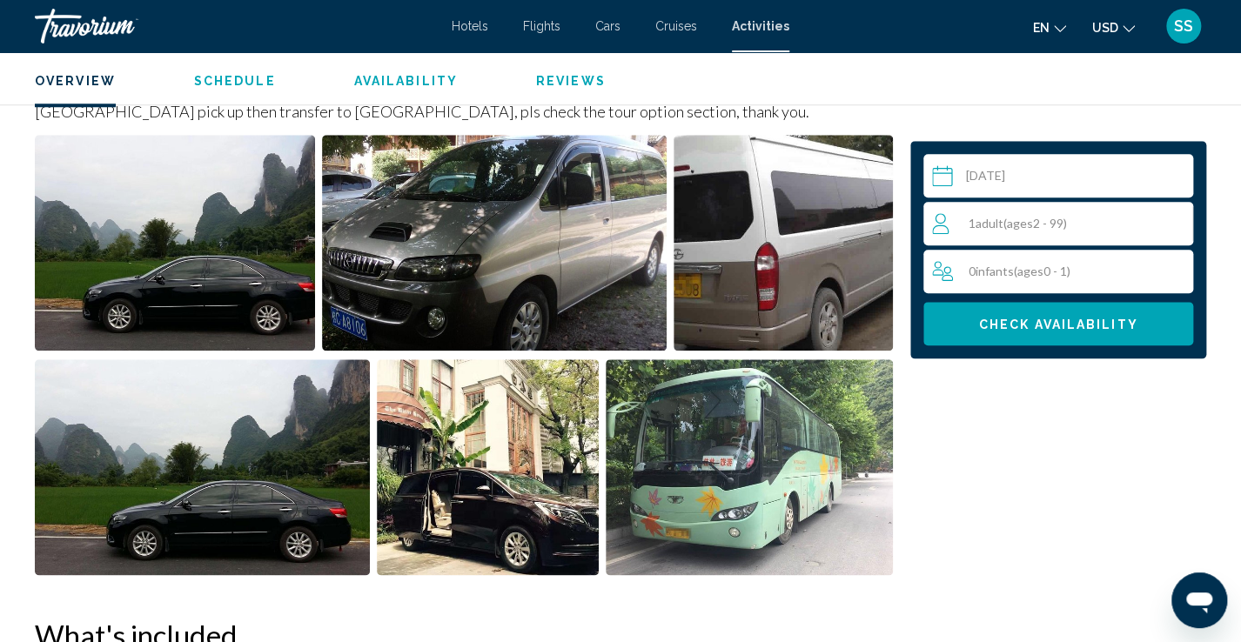 The height and width of the screenshot is (642, 1241). I want to click on span: SS, so click(1184, 26).